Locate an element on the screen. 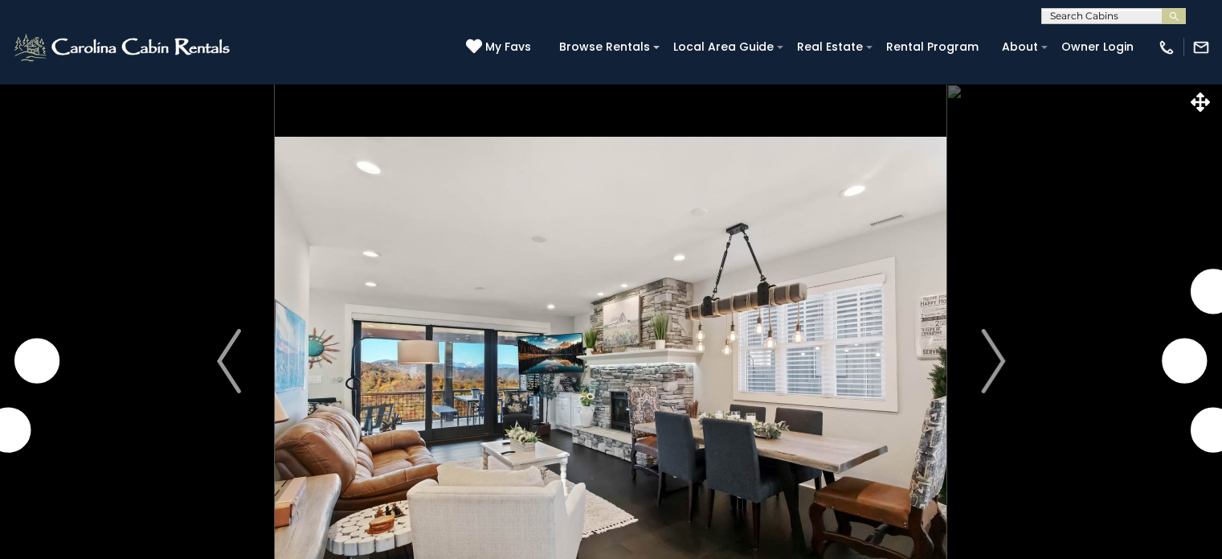  span: My Favs is located at coordinates (508, 47).